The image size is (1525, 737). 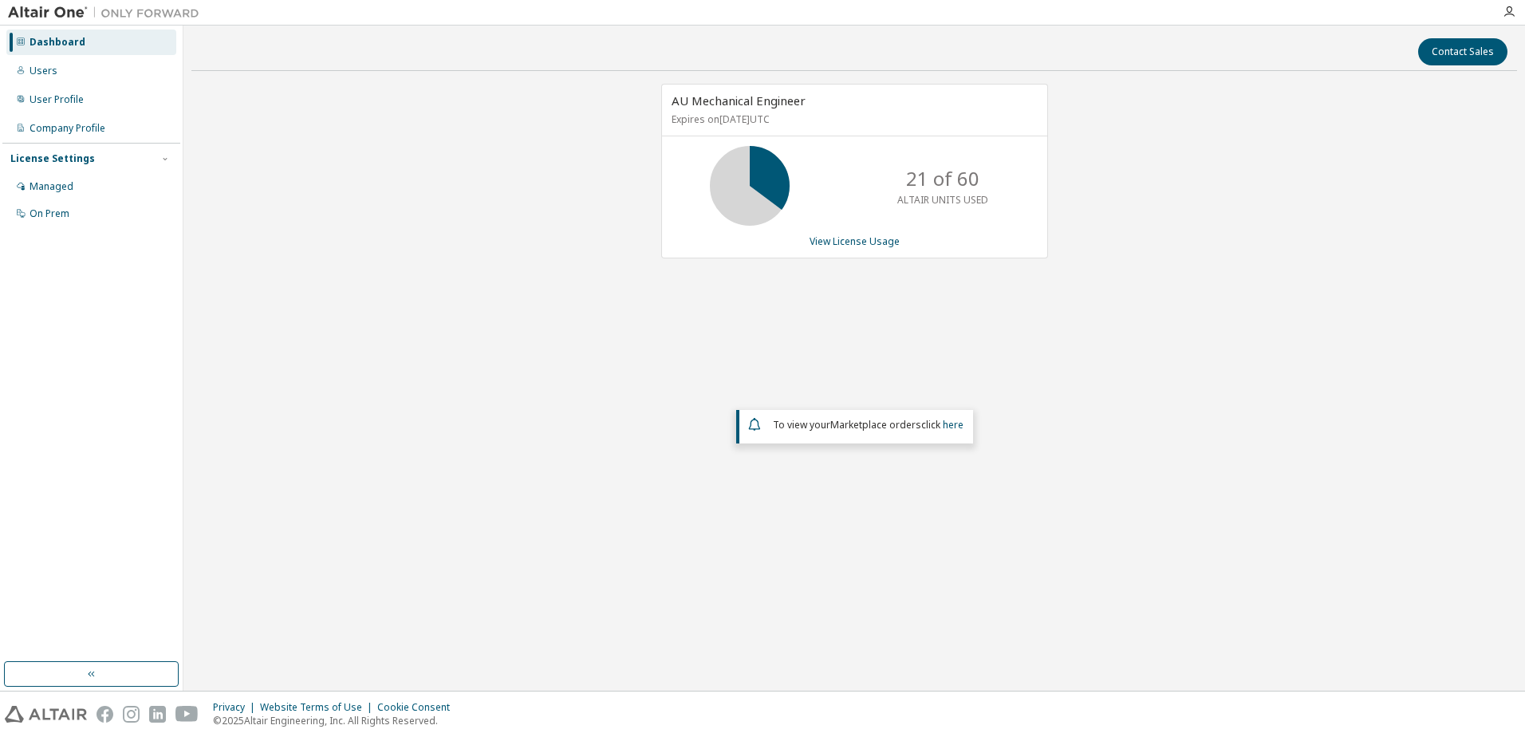 I want to click on span: AU Mechanical Engineer, so click(x=739, y=101).